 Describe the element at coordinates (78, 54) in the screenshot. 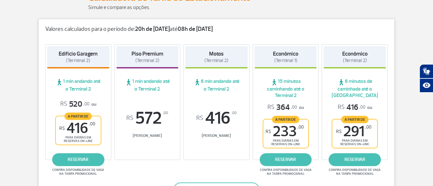

I see `strong: Edifício Garagem` at that location.